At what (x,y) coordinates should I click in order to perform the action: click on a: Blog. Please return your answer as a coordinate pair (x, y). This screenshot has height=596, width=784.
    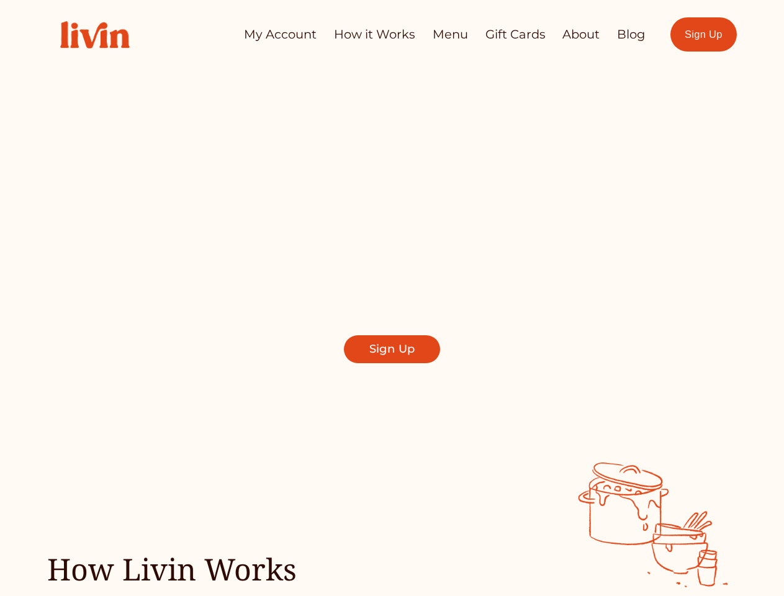
    Looking at the image, I should click on (630, 34).